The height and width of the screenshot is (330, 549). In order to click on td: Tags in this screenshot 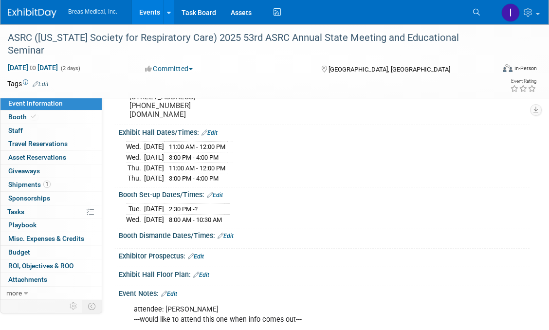, I will do `click(28, 84)`.